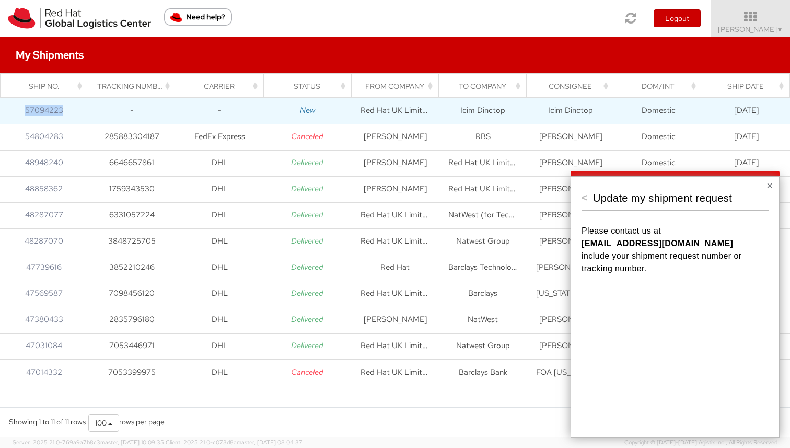 Image resolution: width=790 pixels, height=448 pixels. What do you see at coordinates (44, 267) in the screenshot?
I see `a: 47739616` at bounding box center [44, 267].